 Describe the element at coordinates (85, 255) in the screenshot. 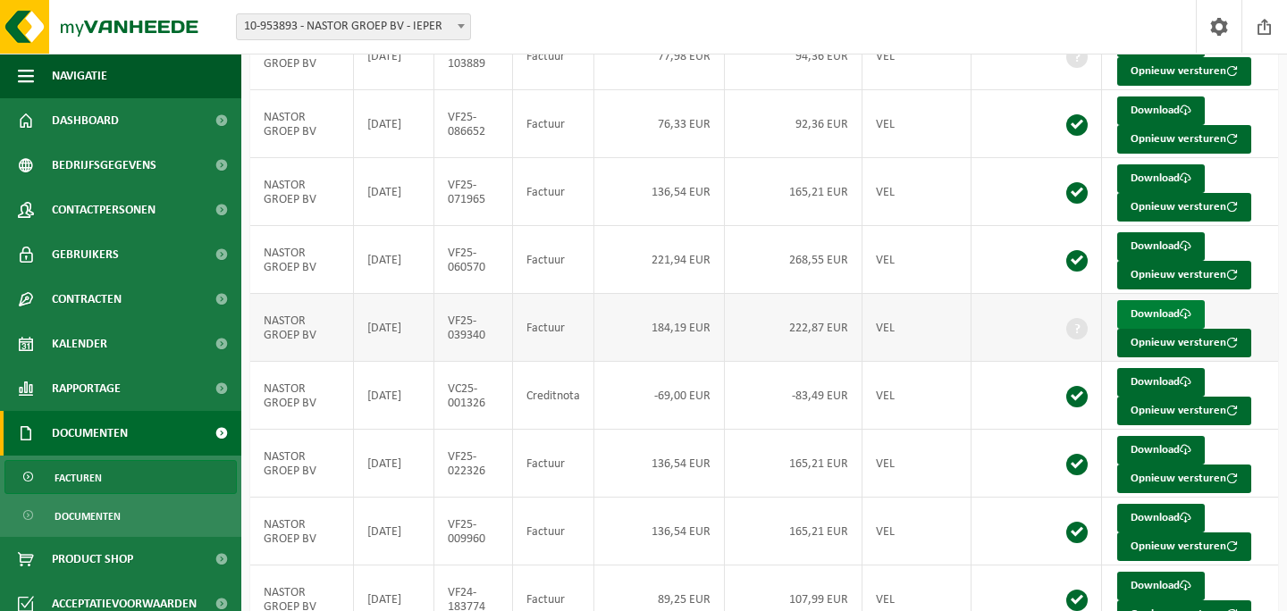

I see `span: Gebruikers` at that location.